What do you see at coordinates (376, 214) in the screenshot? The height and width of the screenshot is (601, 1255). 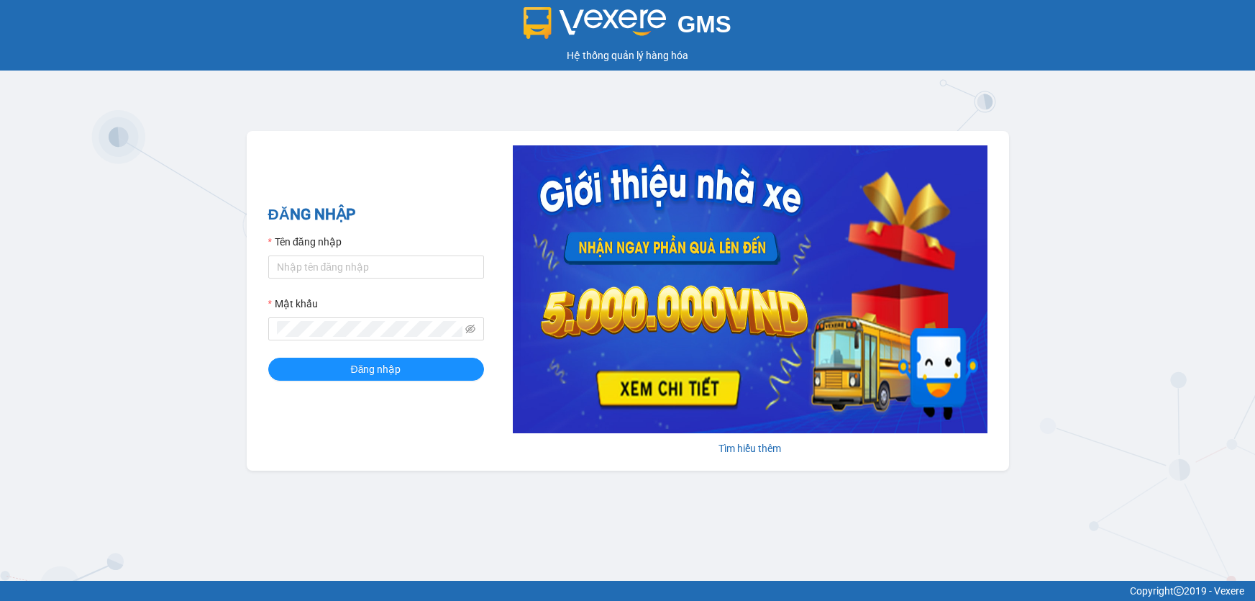 I see `h2: ĐĂNG NHẬP` at bounding box center [376, 214].